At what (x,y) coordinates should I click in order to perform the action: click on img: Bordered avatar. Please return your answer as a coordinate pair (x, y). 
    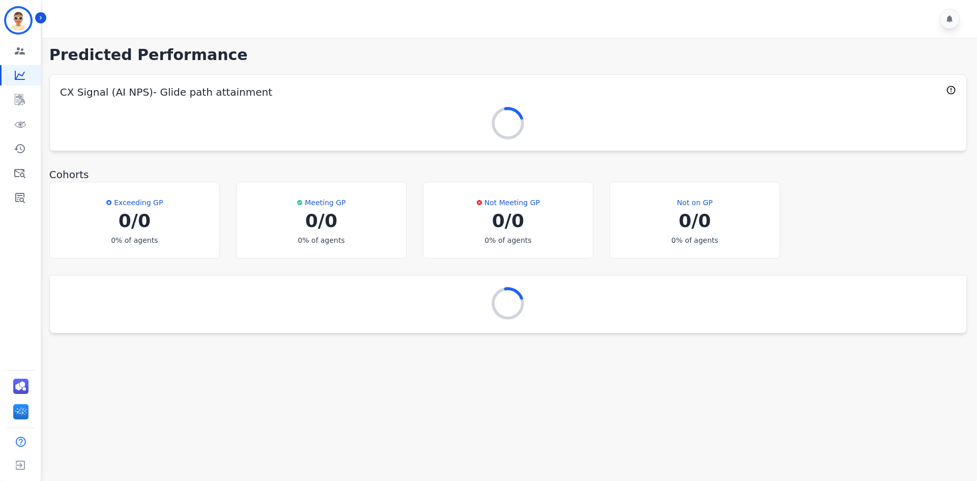
    Looking at the image, I should click on (18, 20).